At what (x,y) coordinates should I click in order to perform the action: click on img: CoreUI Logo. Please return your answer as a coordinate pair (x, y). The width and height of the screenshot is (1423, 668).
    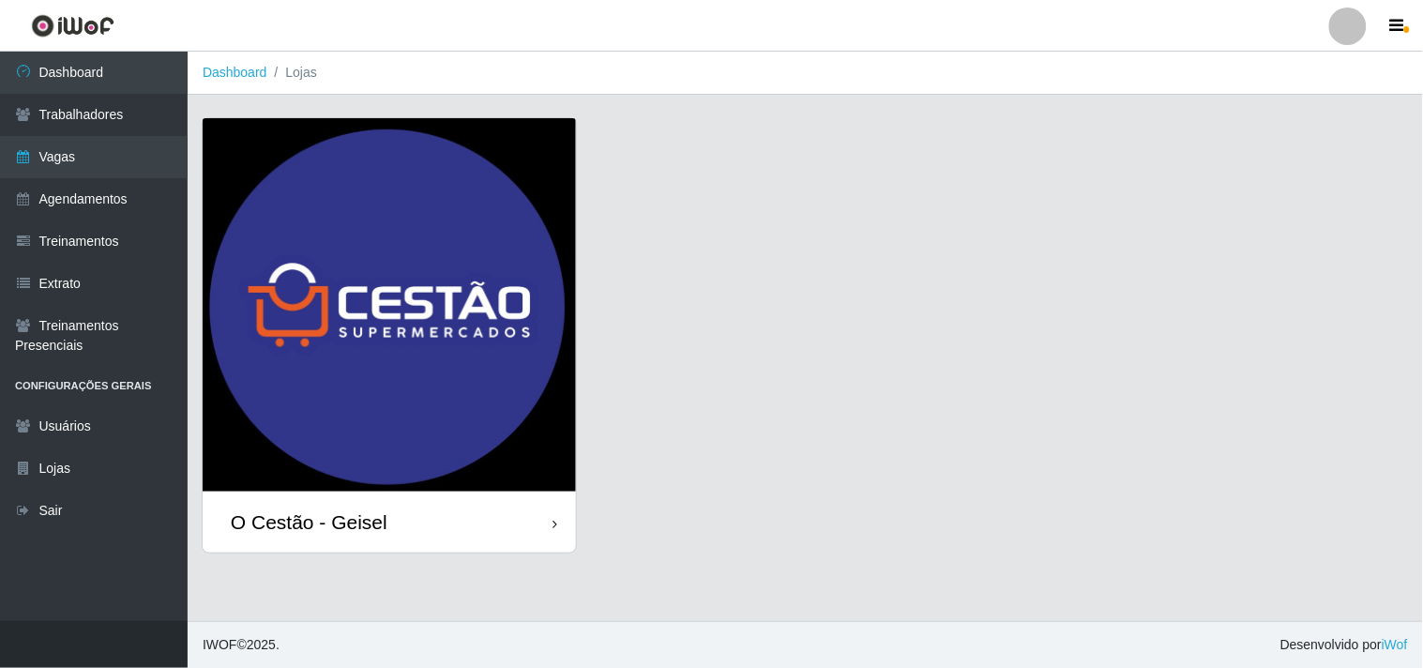
    Looking at the image, I should click on (72, 25).